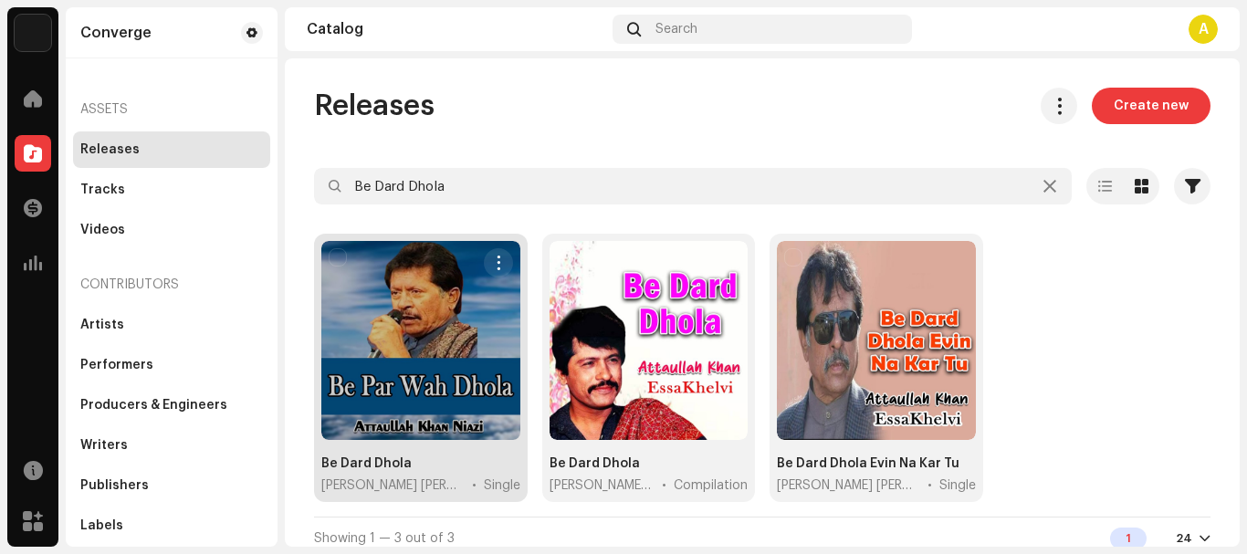 This screenshot has width=1247, height=554. What do you see at coordinates (101, 526) in the screenshot?
I see `div: Labels` at bounding box center [101, 526].